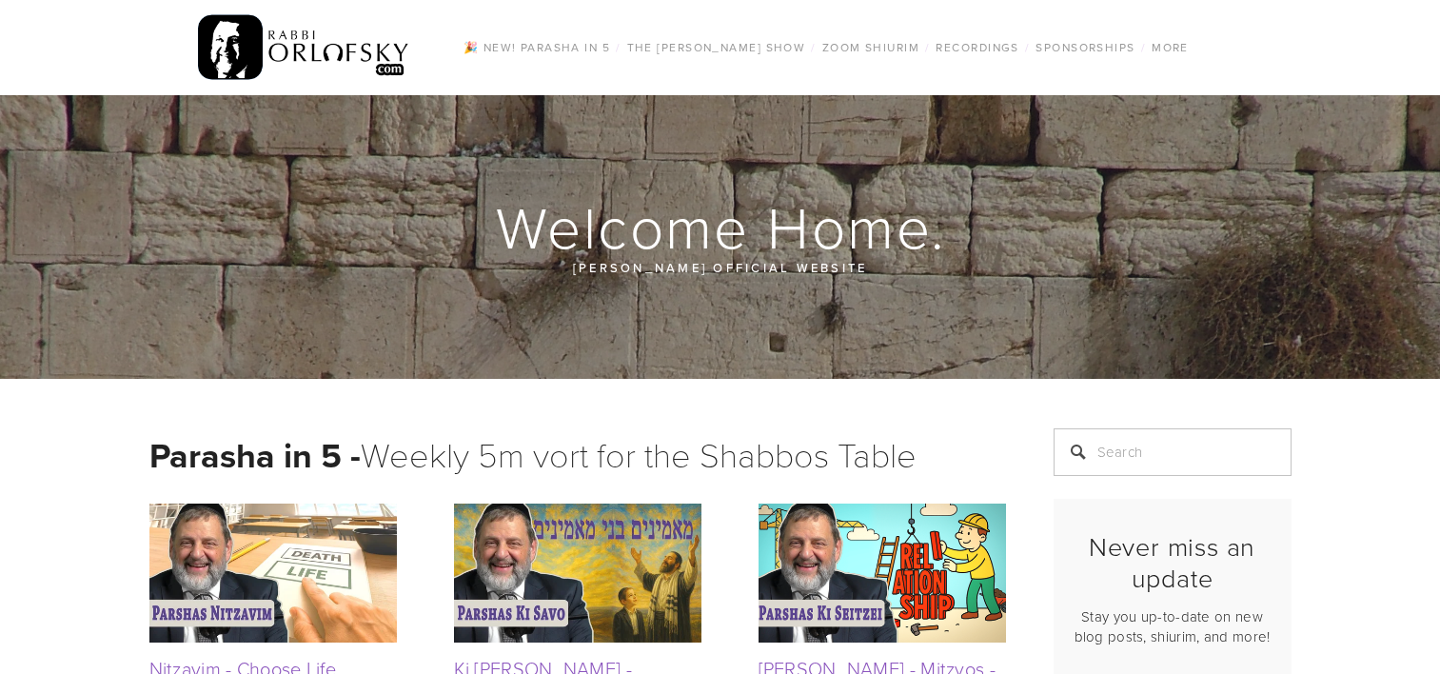  I want to click on p: Stay you up-to-date on new blog posts, shiurim, and more!, so click(1173, 626).